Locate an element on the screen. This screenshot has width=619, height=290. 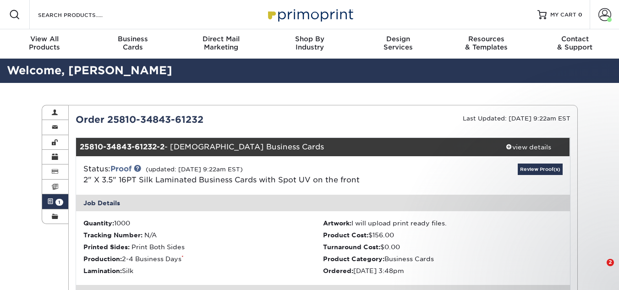
div: Job Details is located at coordinates (323, 203).